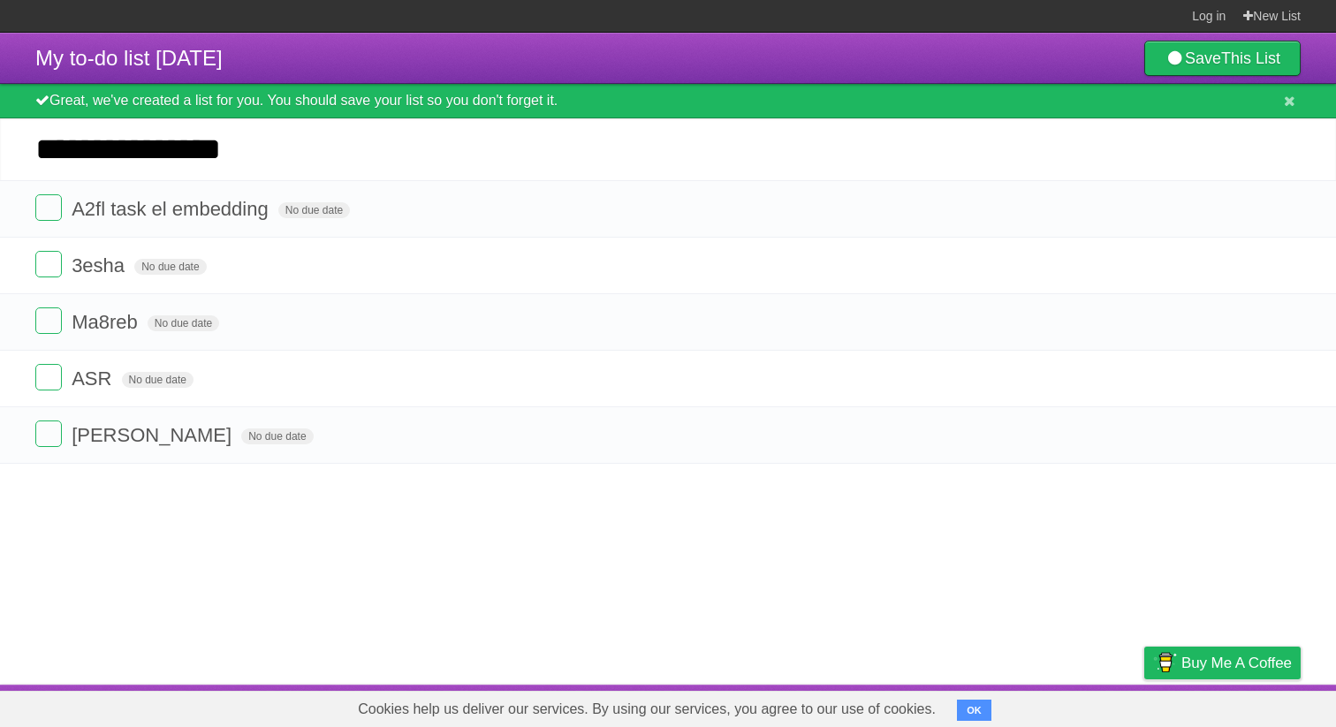  I want to click on span: Ma8reb, so click(107, 322).